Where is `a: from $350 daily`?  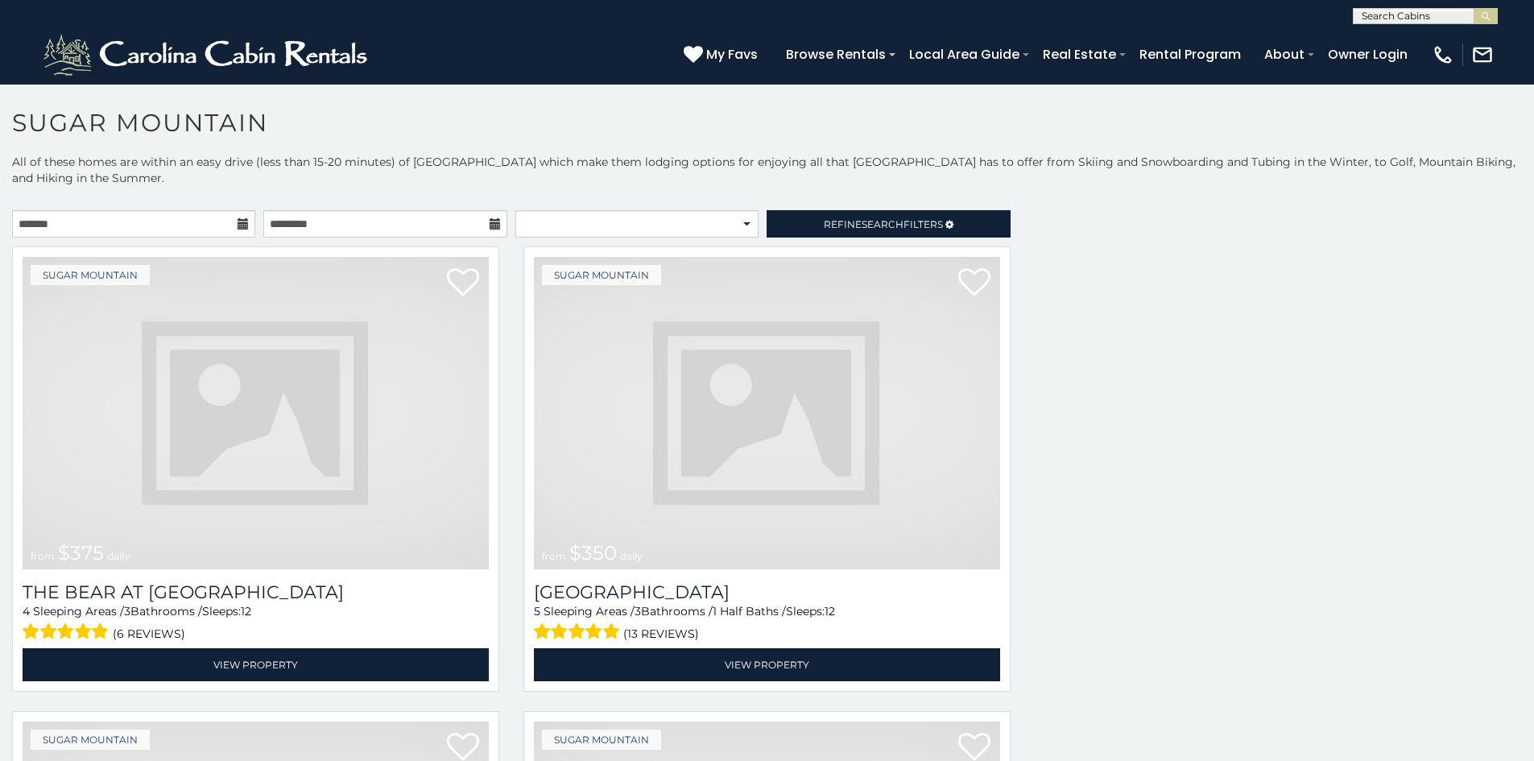
a: from $350 daily is located at coordinates (767, 413).